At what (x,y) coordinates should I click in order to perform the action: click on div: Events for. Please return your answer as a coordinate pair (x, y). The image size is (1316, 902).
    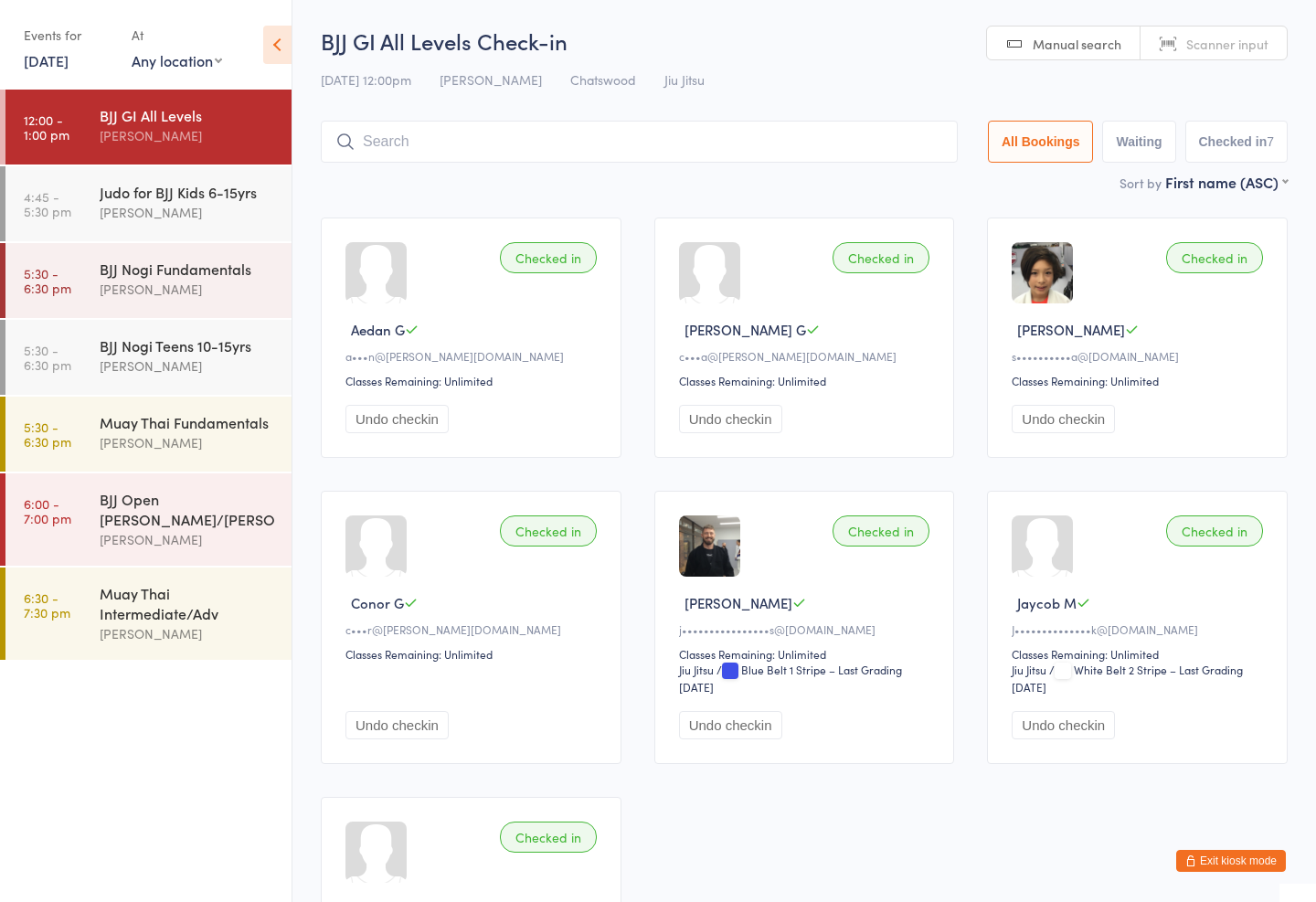
    Looking at the image, I should click on (69, 35).